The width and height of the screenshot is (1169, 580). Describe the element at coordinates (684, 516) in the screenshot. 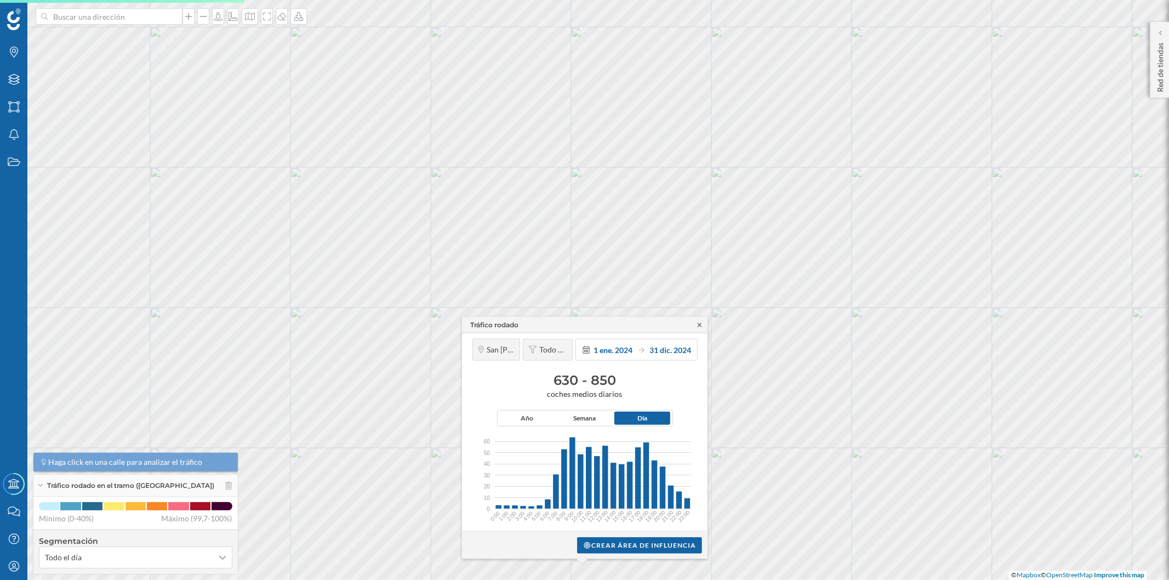

I see `text: 23:00` at that location.